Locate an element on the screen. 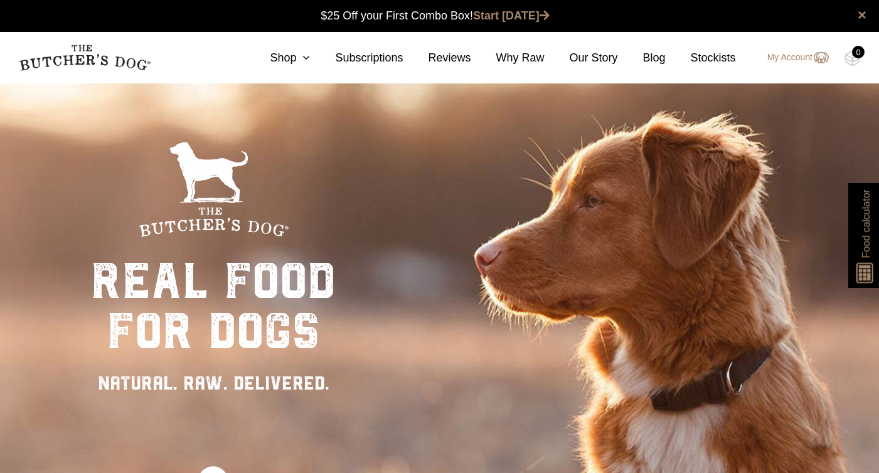 This screenshot has width=879, height=473. img: TBD_Cart-Empty.png is located at coordinates (852, 58).